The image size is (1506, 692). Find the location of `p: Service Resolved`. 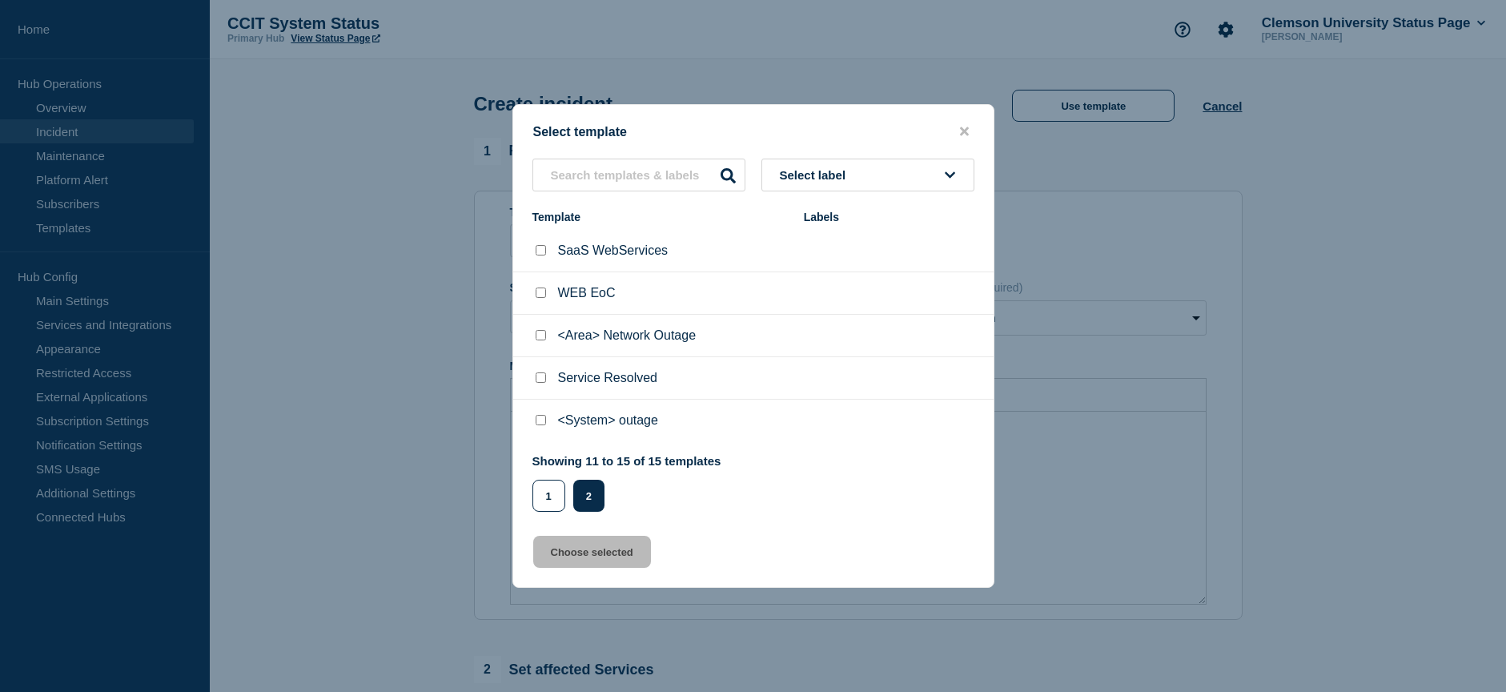

p: Service Resolved is located at coordinates (608, 378).